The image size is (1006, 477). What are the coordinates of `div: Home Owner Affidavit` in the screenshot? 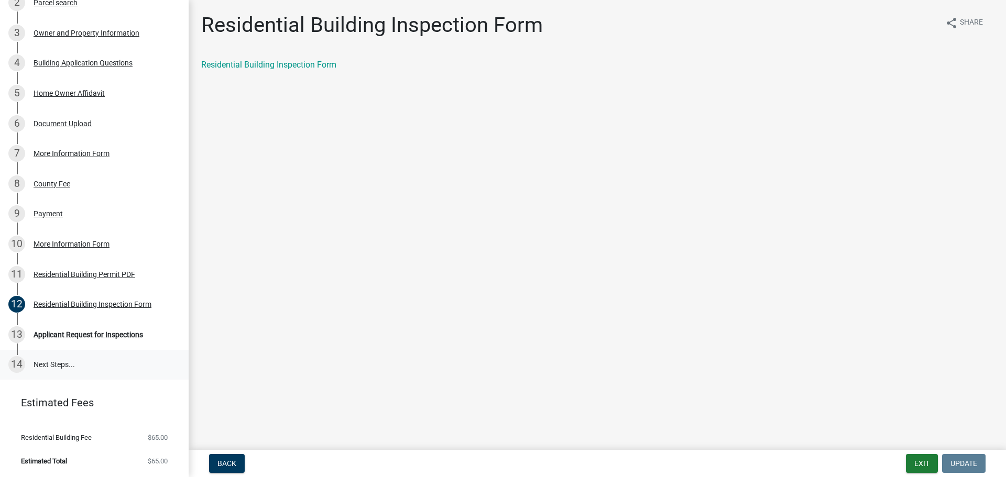 It's located at (69, 93).